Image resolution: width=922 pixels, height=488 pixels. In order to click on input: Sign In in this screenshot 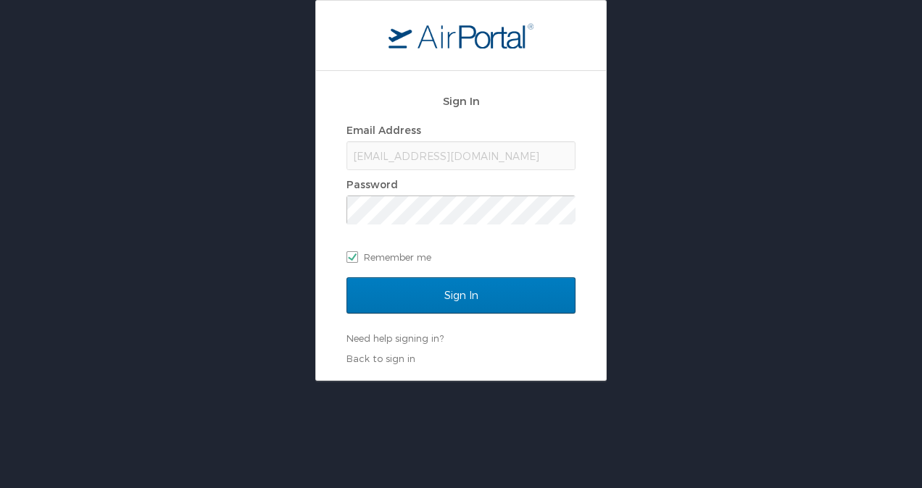, I will do `click(461, 296)`.